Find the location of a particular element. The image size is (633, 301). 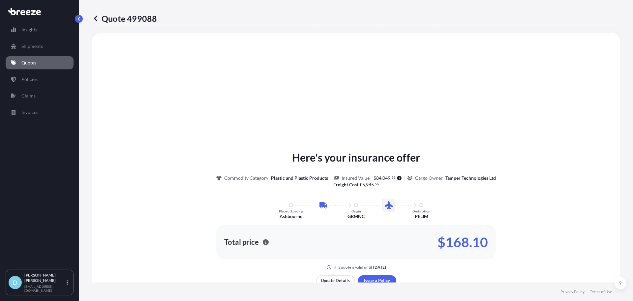

span: 945 is located at coordinates (370, 184).